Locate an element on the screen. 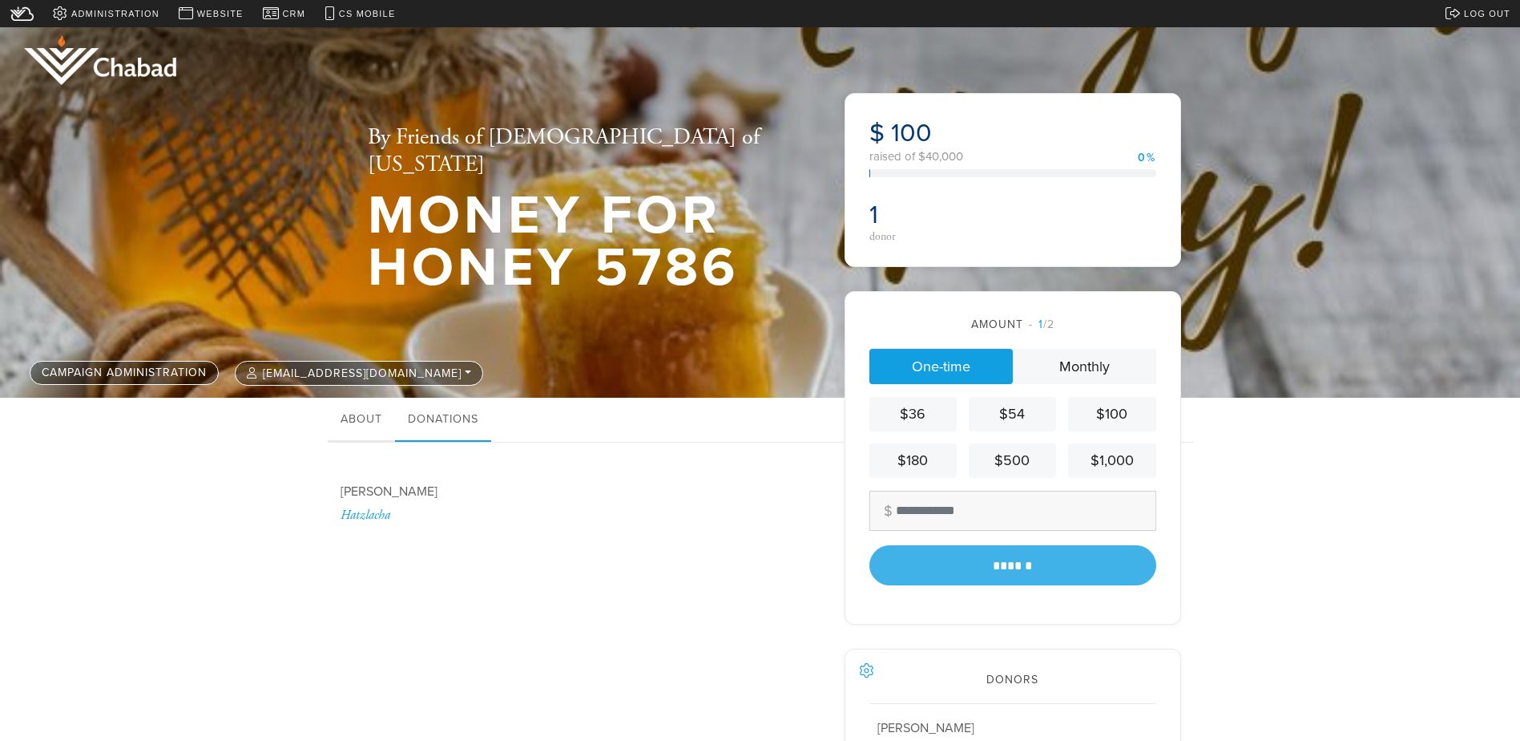 This screenshot has height=741, width=1520. div: Amount is located at coordinates (1013, 324).